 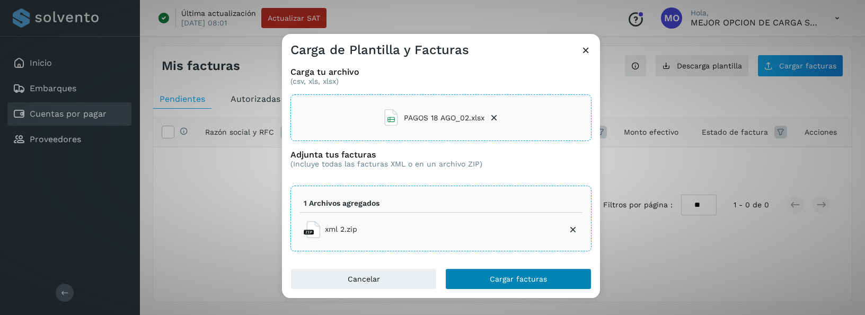 I want to click on p: 1 Archivos agregados, so click(x=341, y=203).